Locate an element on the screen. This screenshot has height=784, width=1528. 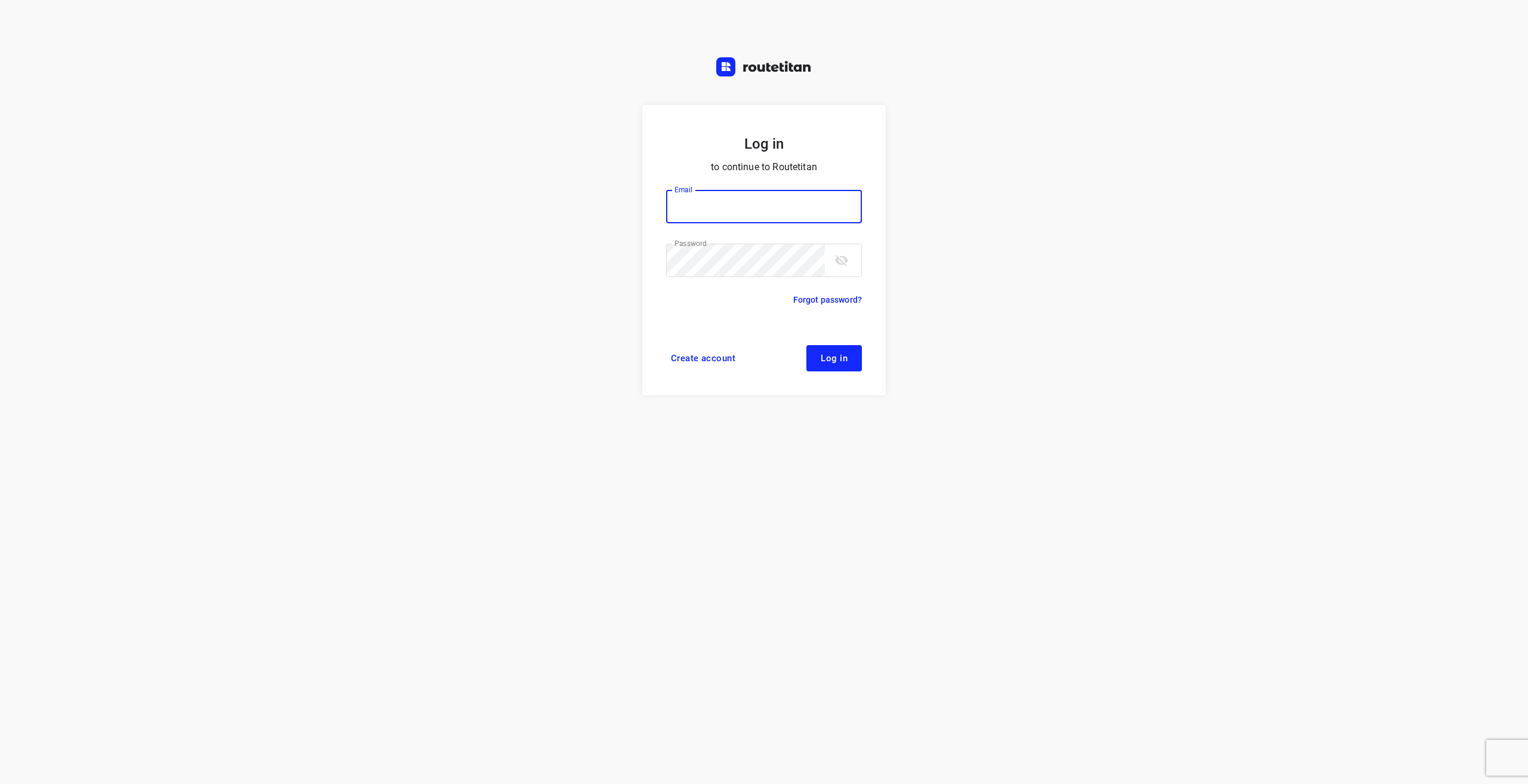
img: Routetitan is located at coordinates (764, 67).